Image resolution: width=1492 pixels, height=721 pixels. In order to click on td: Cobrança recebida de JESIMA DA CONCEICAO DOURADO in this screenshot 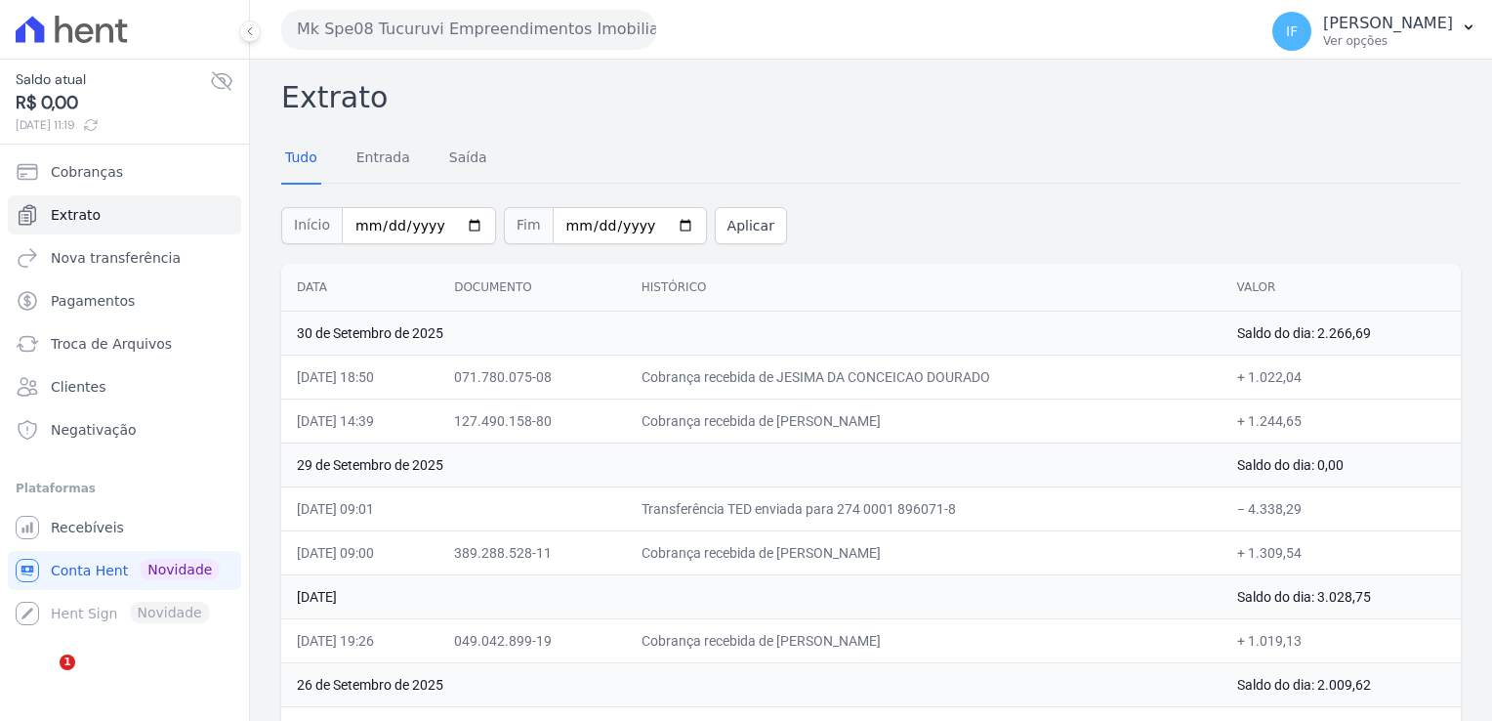, I will do `click(924, 376)`.